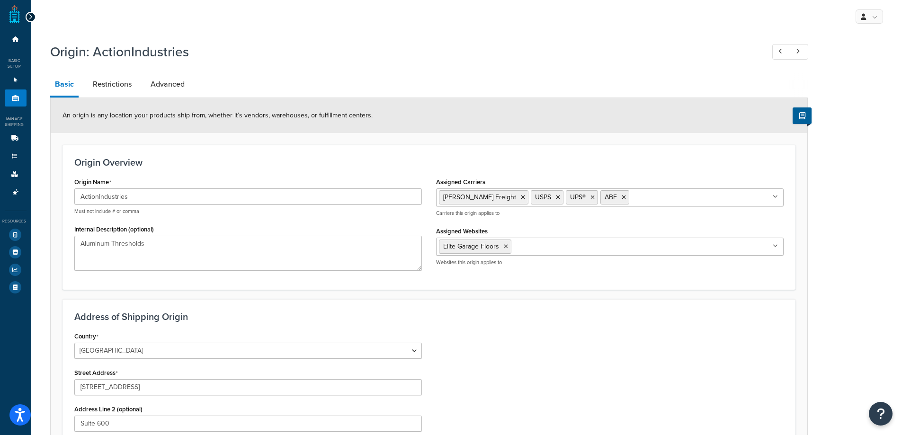 The width and height of the screenshot is (902, 435). What do you see at coordinates (802, 116) in the screenshot?
I see `button: Show Help Docs` at bounding box center [802, 116].